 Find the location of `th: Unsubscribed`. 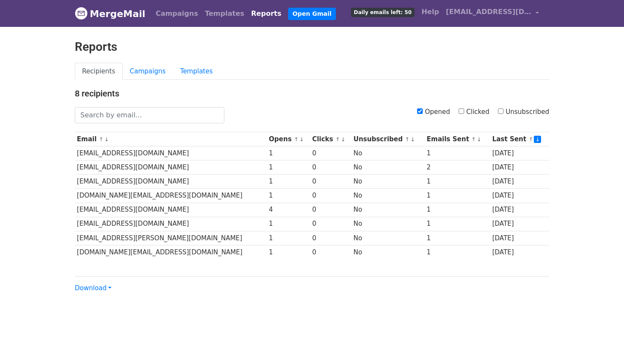

th: Unsubscribed is located at coordinates (387, 139).